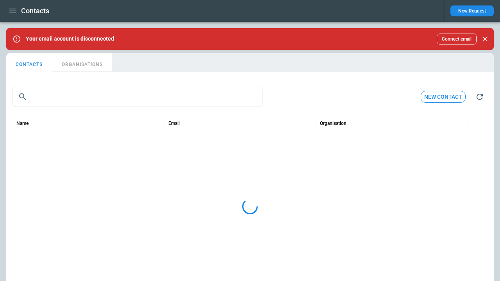 Image resolution: width=500 pixels, height=281 pixels. Describe the element at coordinates (35, 11) in the screenshot. I see `h1: Contacts` at that location.